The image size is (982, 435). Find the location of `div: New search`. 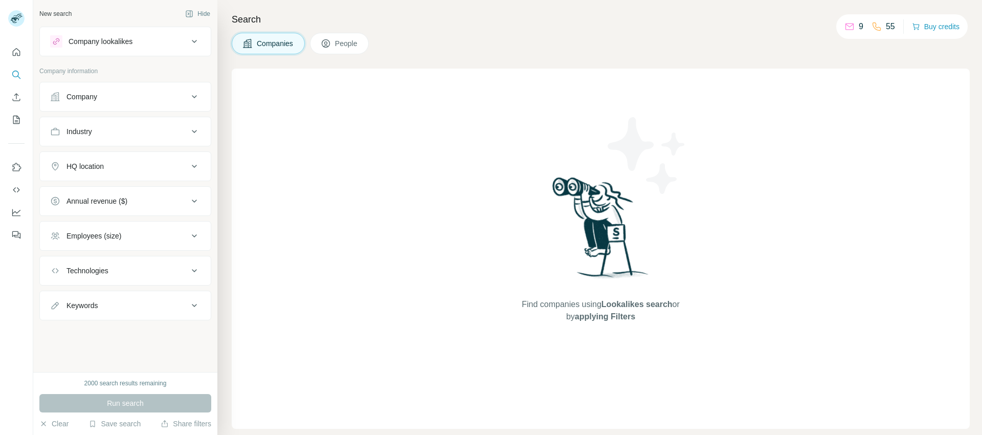

div: New search is located at coordinates (55, 14).